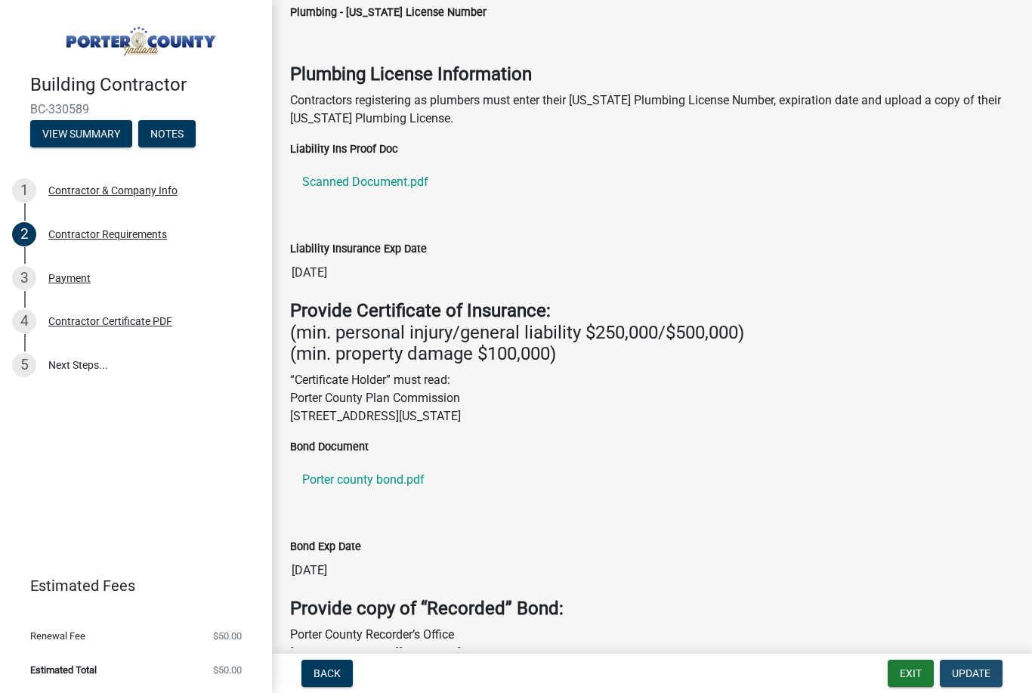 The height and width of the screenshot is (693, 1032). I want to click on h4: (min. personal injury/general liability $250,000/$500,000) (min. property damage $100,000), so click(652, 332).